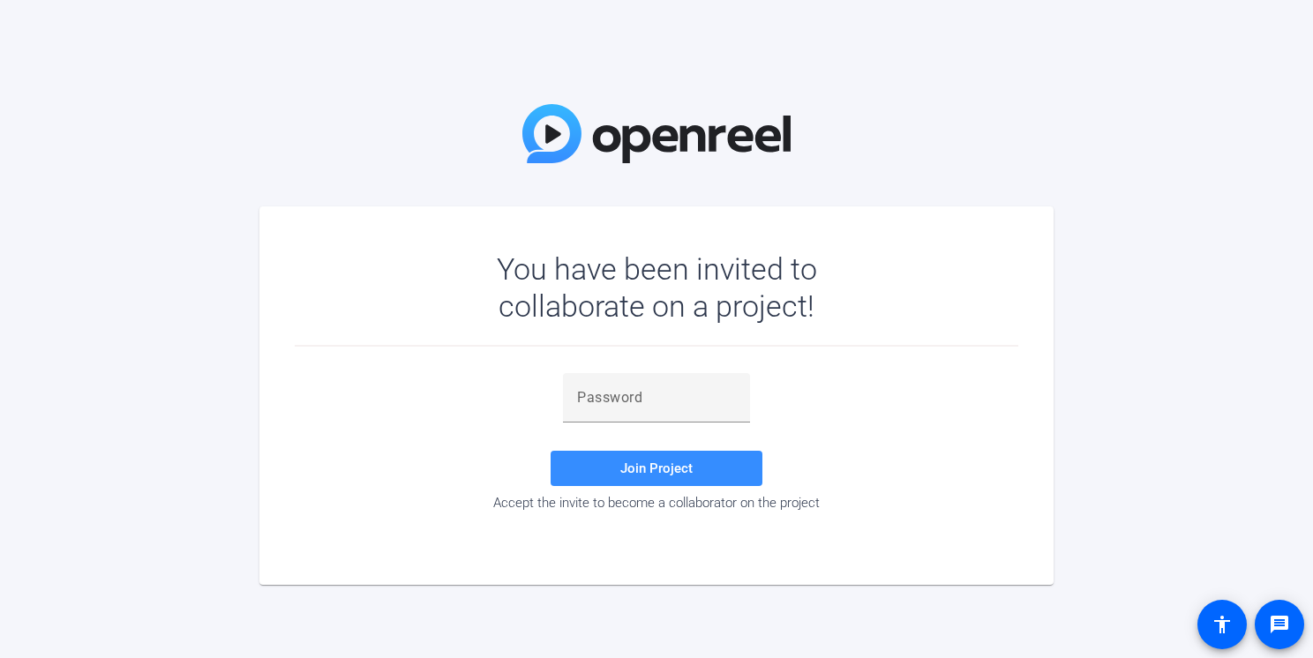  Describe the element at coordinates (657, 288) in the screenshot. I see `div: You have been invited to collaborate on a project!` at that location.